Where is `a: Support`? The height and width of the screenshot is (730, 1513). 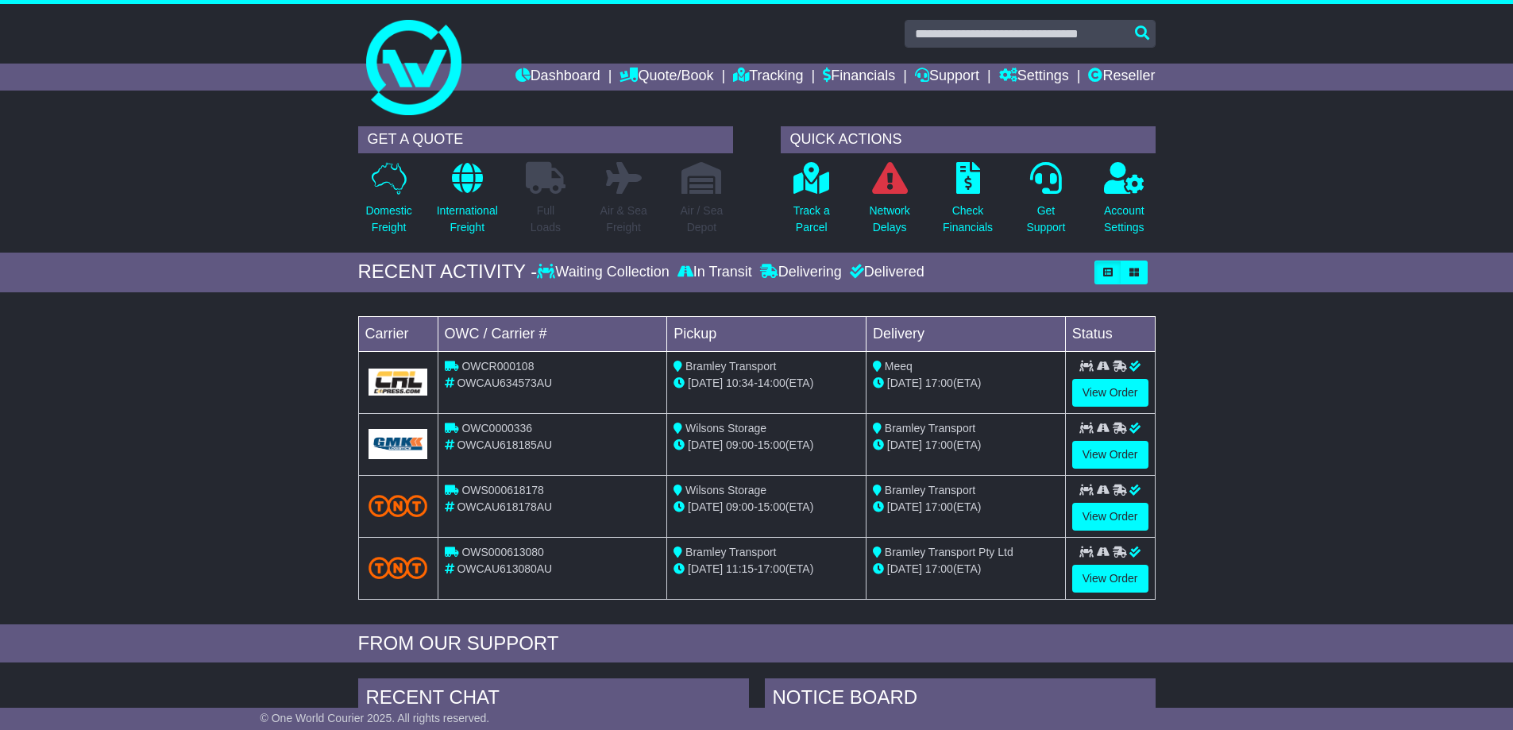
a: Support is located at coordinates (947, 77).